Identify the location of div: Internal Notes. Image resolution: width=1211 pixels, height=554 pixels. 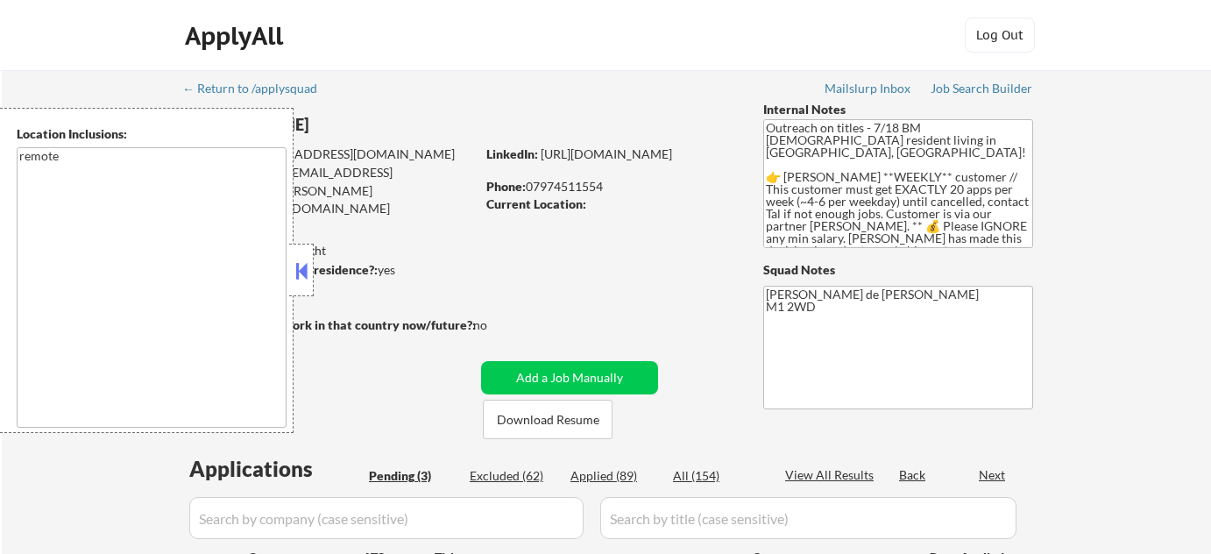
(898, 110).